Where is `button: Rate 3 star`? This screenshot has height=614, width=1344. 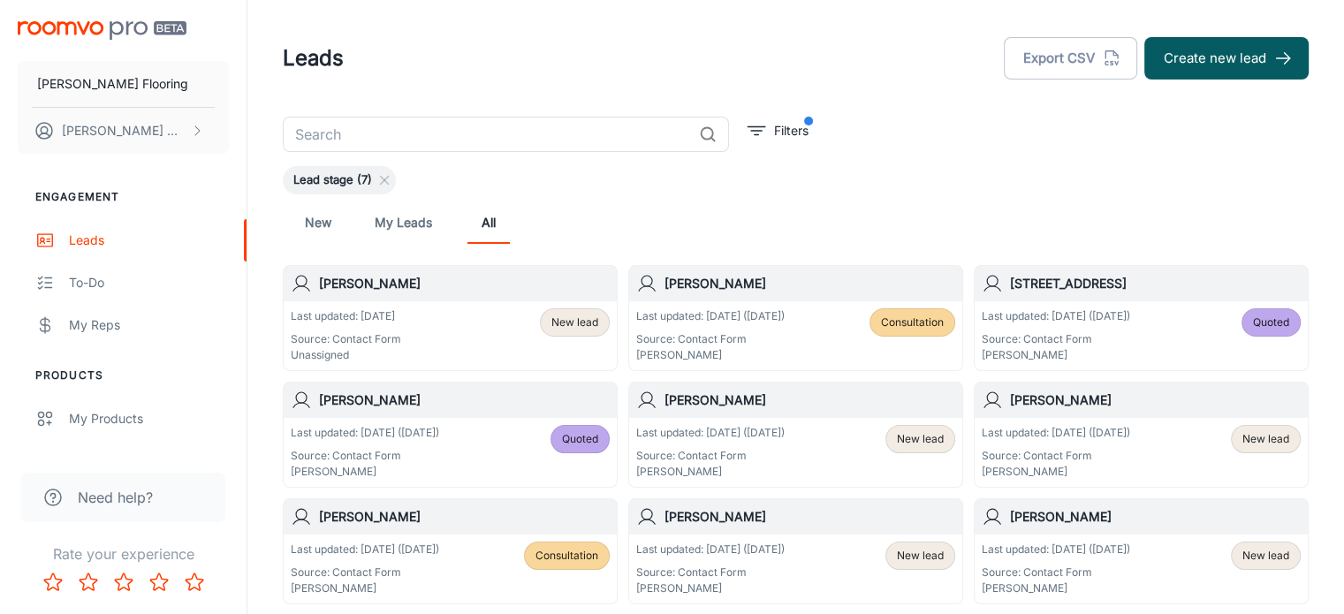
button: Rate 3 star is located at coordinates (124, 582).